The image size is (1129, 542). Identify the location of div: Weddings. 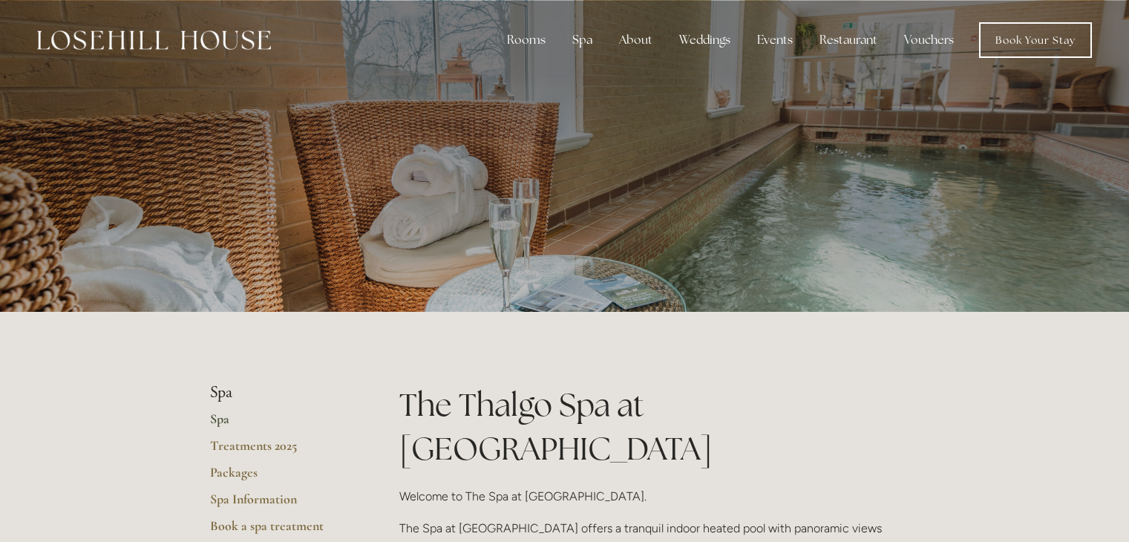
(704, 40).